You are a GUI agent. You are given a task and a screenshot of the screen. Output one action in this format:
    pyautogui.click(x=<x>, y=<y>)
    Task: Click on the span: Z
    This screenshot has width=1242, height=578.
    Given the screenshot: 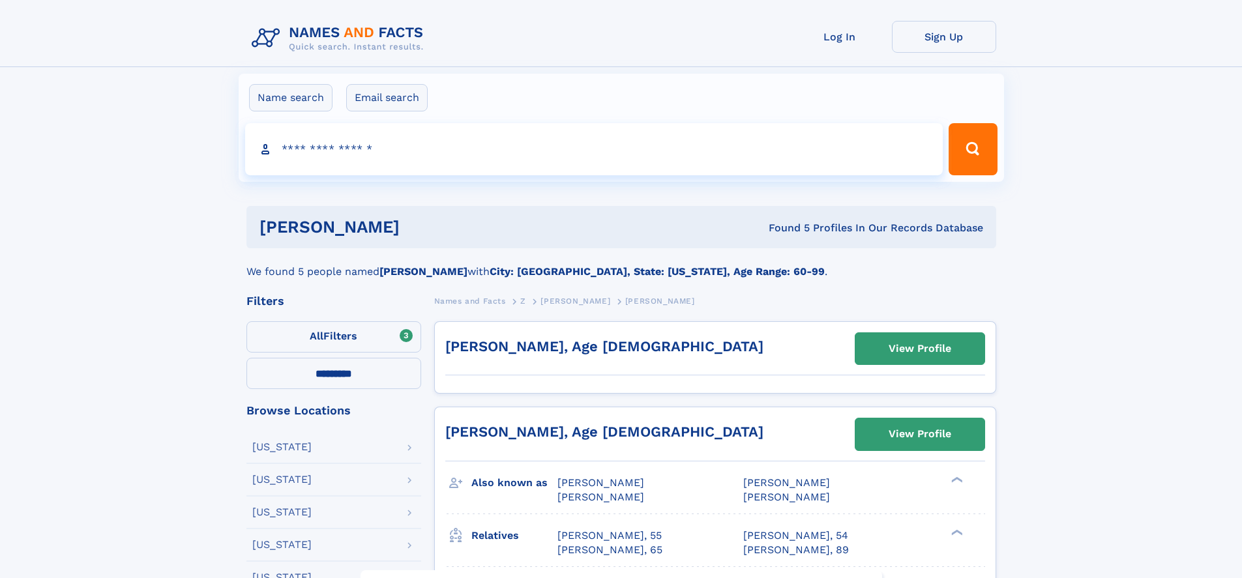 What is the action you would take?
    pyautogui.click(x=523, y=301)
    